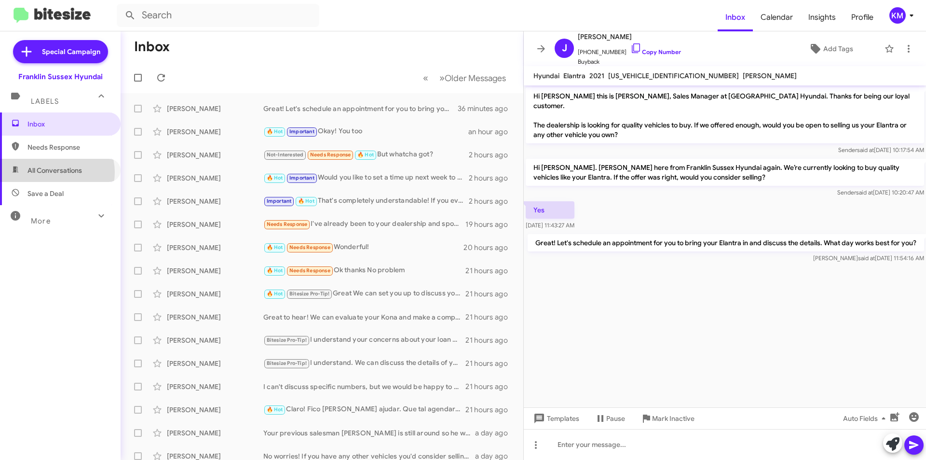  I want to click on div: Great! Let's schedule an appointment for you to bring your Elantra in and discuss the details. Wh..., so click(360, 109).